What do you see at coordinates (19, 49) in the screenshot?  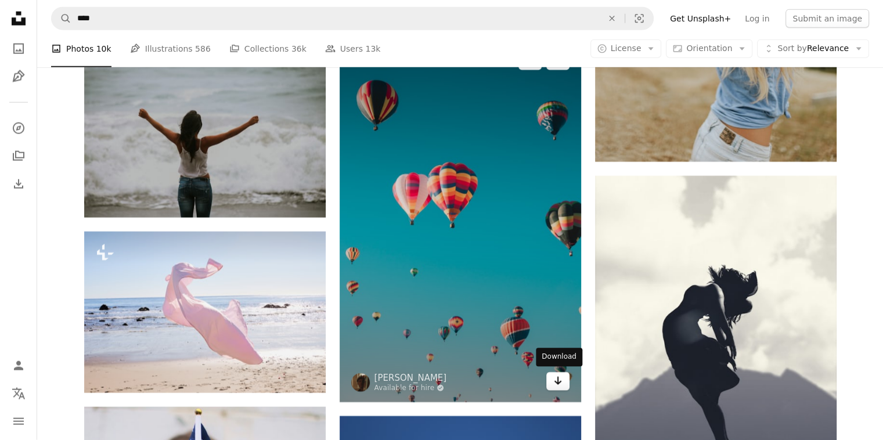 I see `a: Photos` at bounding box center [19, 49].